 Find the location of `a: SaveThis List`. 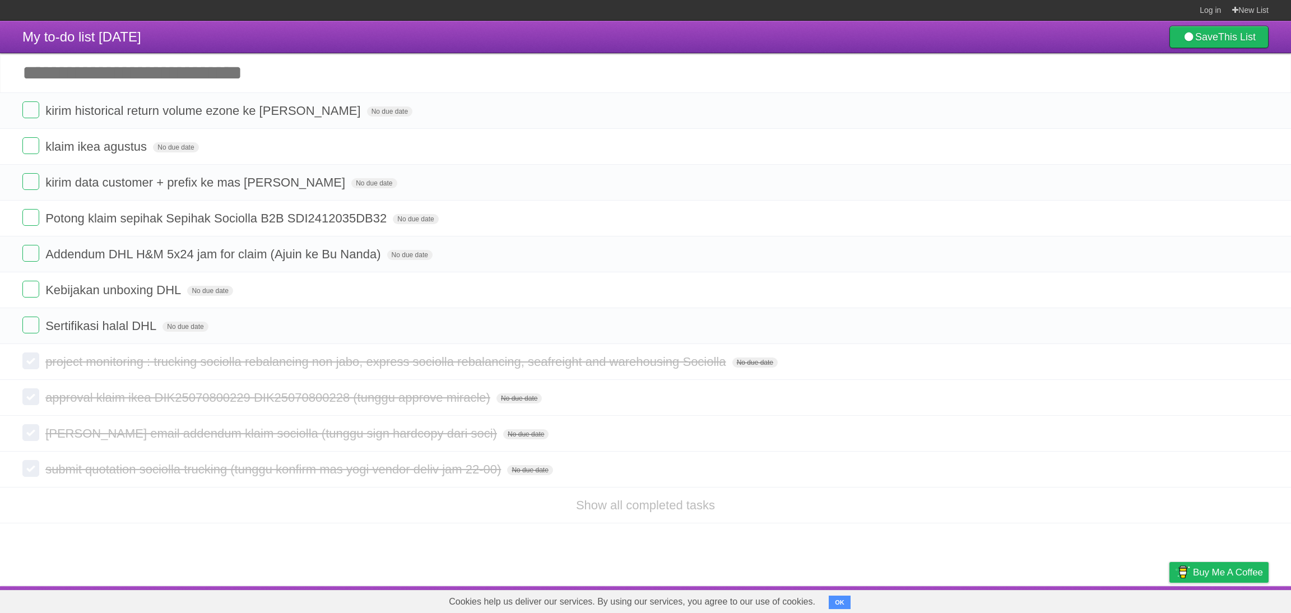

a: SaveThis List is located at coordinates (1219, 37).